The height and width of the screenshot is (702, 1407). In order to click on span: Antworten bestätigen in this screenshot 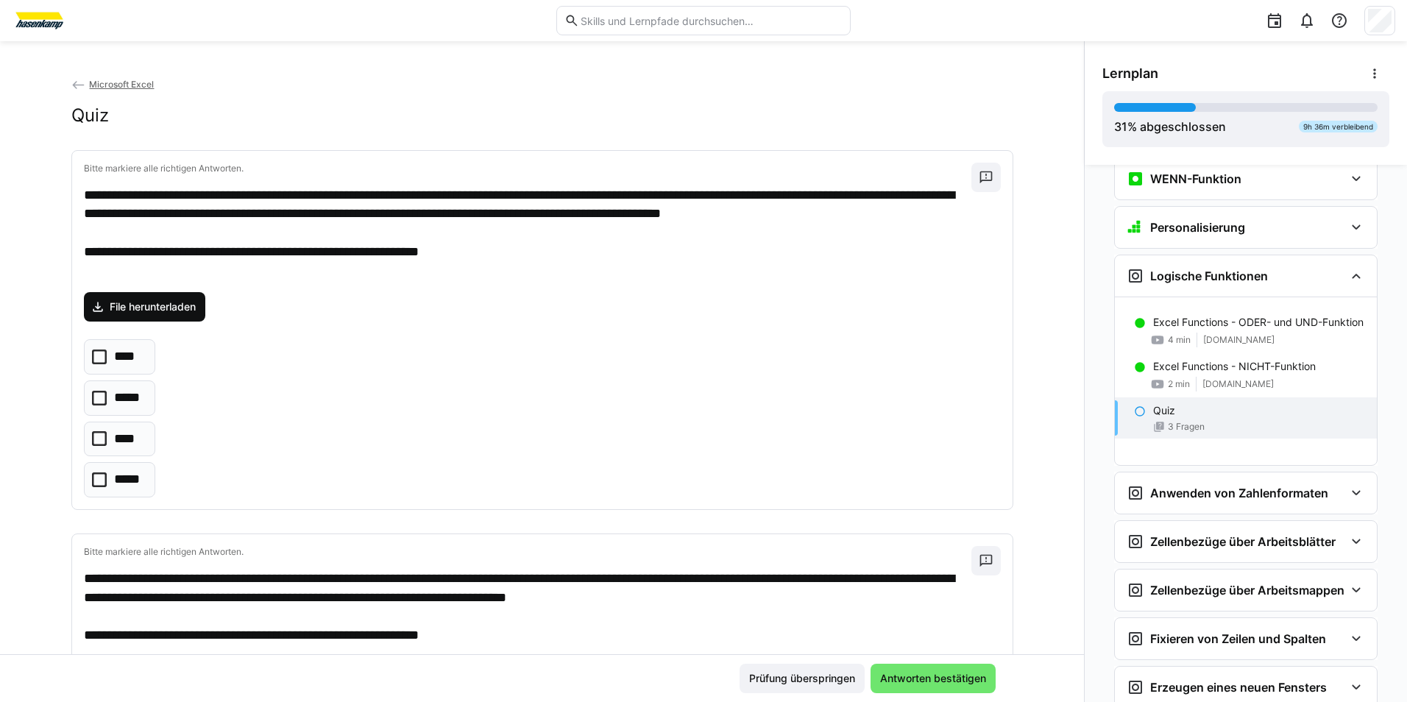, I will do `click(933, 678)`.